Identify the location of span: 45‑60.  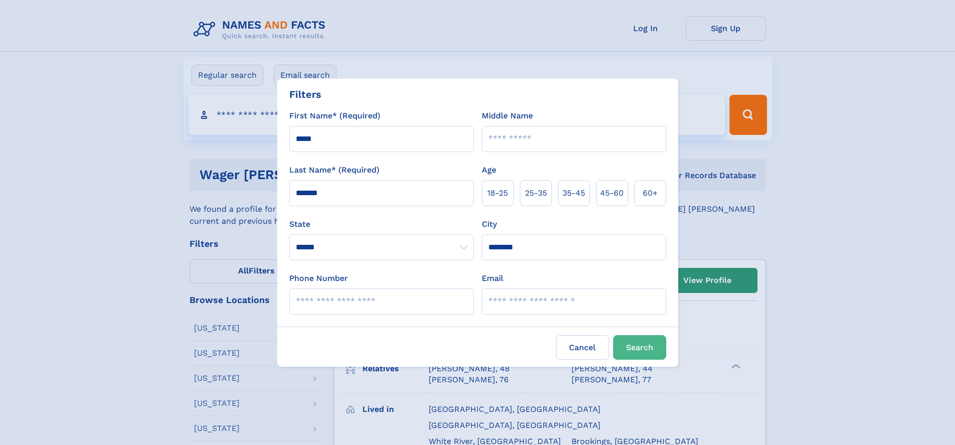
(611, 193).